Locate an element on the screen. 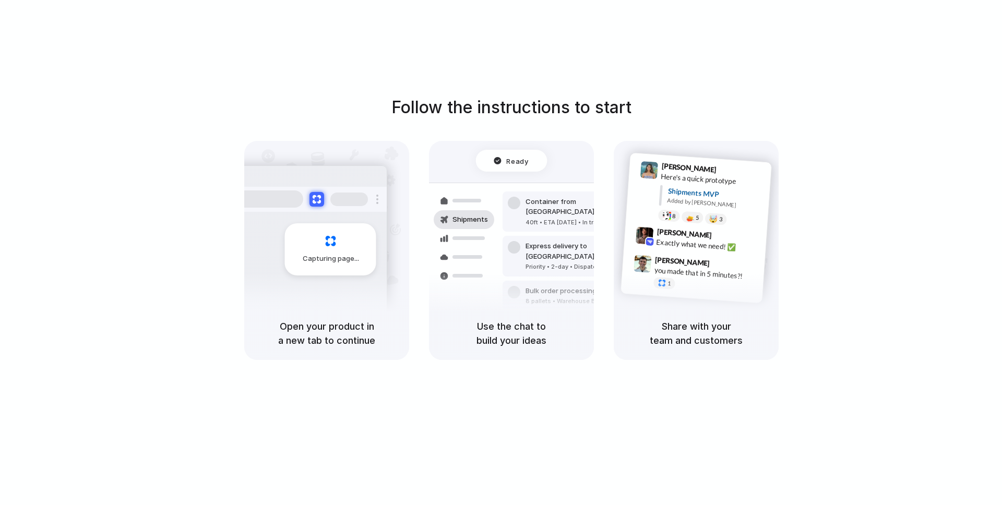 The height and width of the screenshot is (505, 1002). span: Shipments is located at coordinates (470, 220).